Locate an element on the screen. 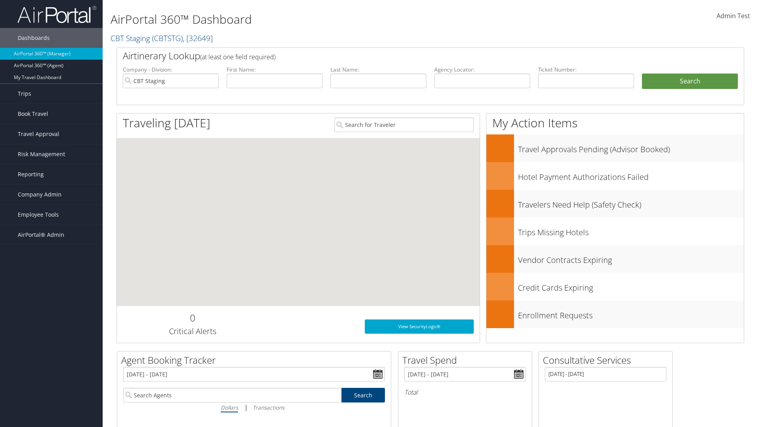  i: Transactions is located at coordinates (269, 407).